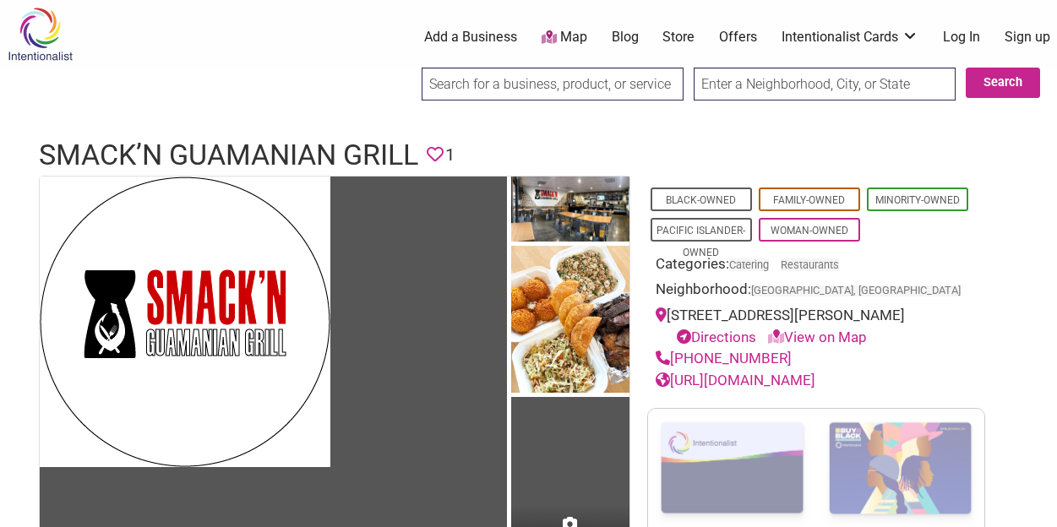 Image resolution: width=1057 pixels, height=527 pixels. I want to click on a: Directions, so click(717, 337).